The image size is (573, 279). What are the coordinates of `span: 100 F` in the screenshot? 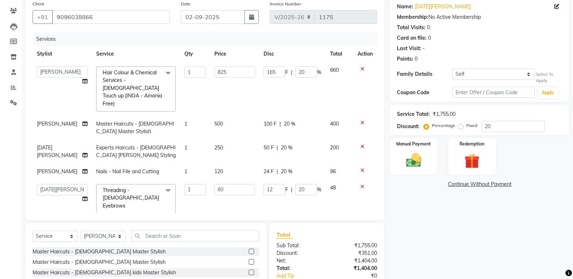 It's located at (270, 124).